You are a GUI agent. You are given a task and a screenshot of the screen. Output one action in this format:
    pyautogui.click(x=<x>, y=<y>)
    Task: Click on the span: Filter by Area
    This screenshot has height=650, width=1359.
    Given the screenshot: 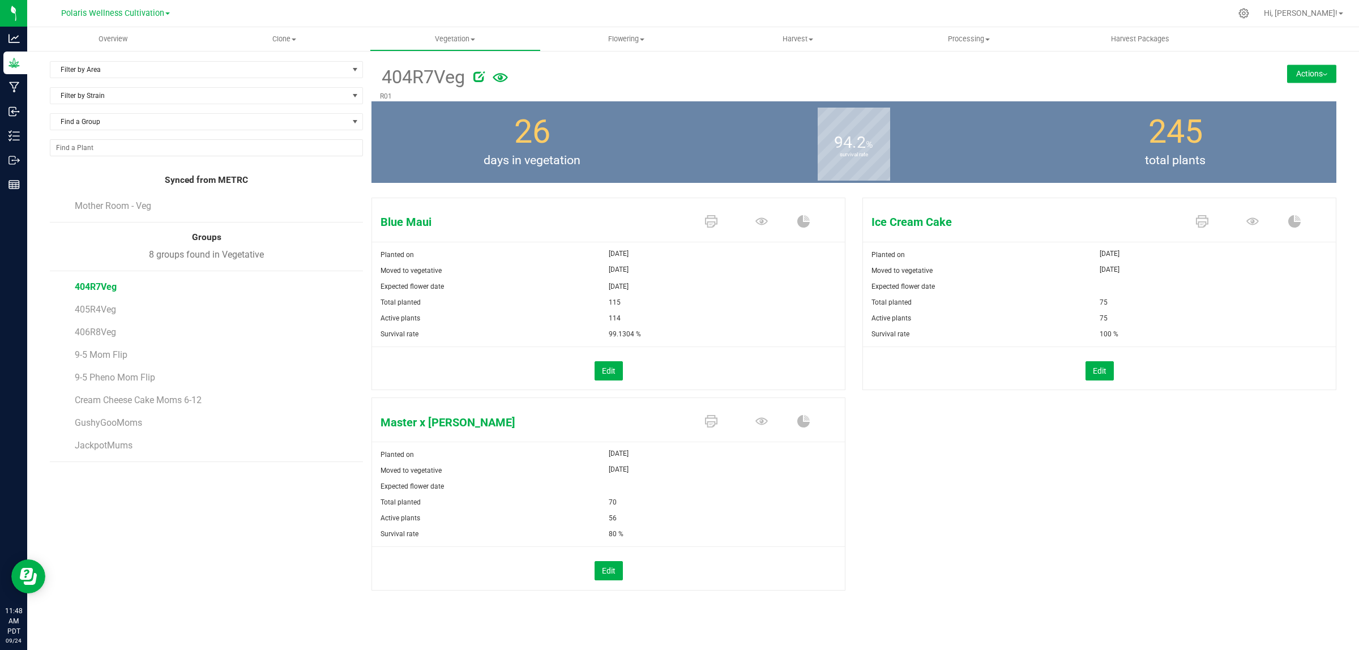 What is the action you would take?
    pyautogui.click(x=199, y=70)
    